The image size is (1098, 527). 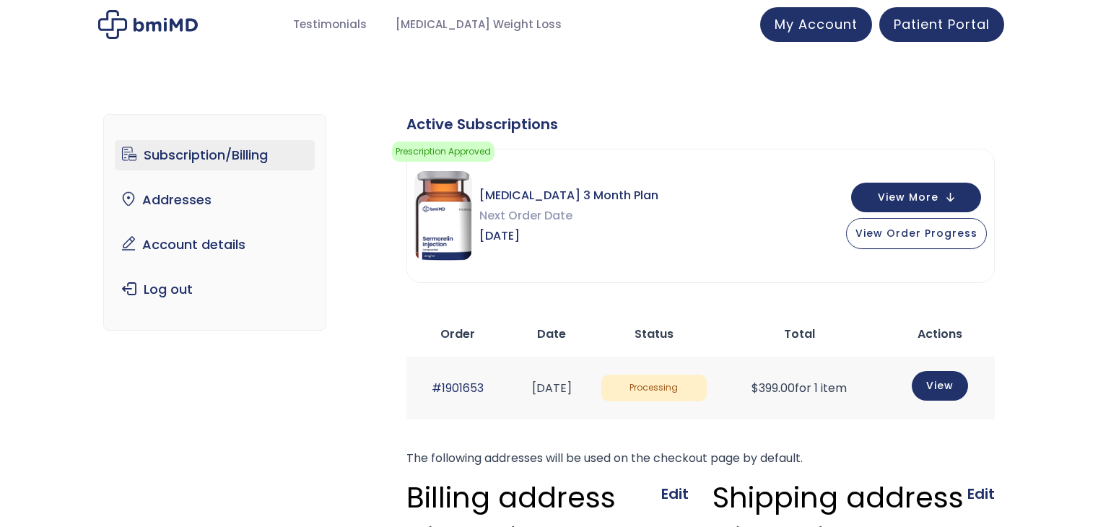 What do you see at coordinates (654, 333) in the screenshot?
I see `span: Status` at bounding box center [654, 333].